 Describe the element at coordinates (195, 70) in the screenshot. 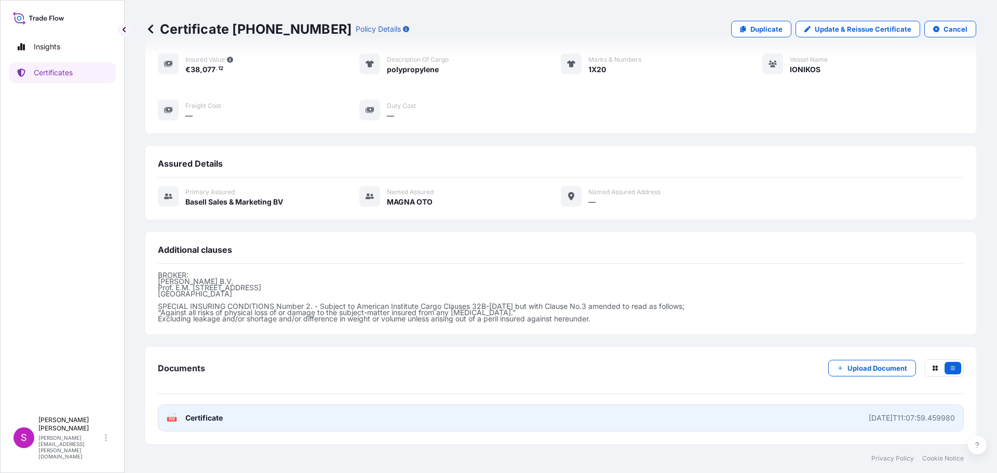

I see `span: 38` at that location.